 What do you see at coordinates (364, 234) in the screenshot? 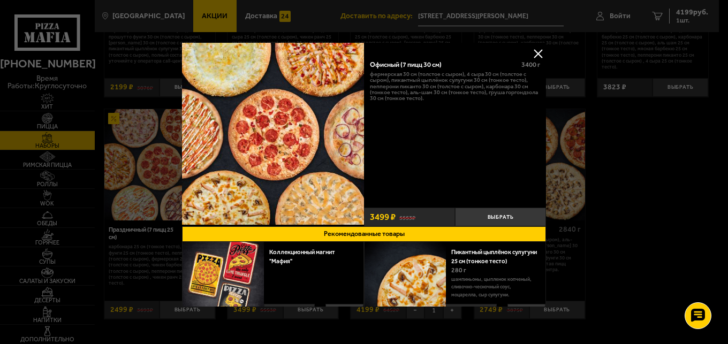
I see `button: Рекомендованные товары` at bounding box center [364, 234].